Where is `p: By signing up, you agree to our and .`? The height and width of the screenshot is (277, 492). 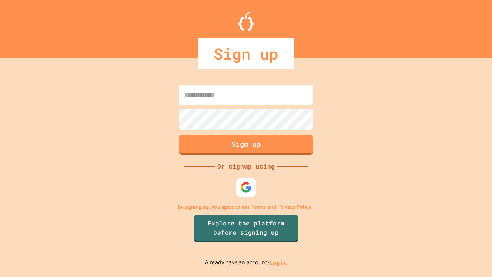
p: By signing up, you agree to our and . is located at coordinates (246, 206).